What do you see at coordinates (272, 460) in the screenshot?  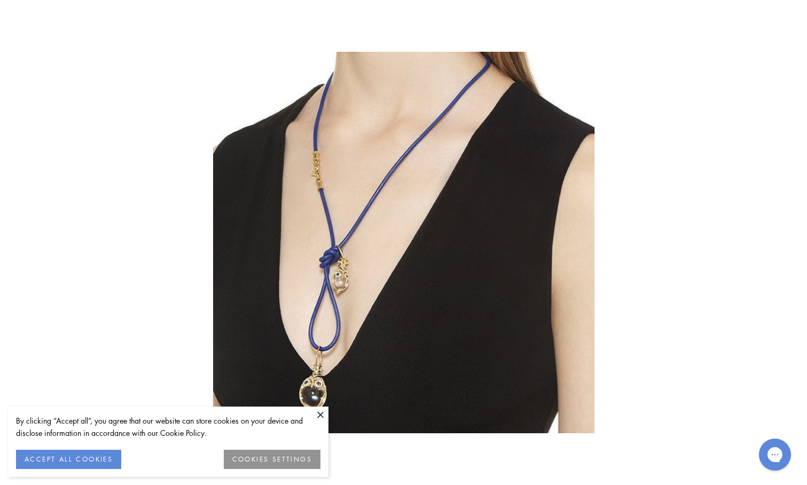 I see `button: COOKIES SETTINGS` at bounding box center [272, 460].